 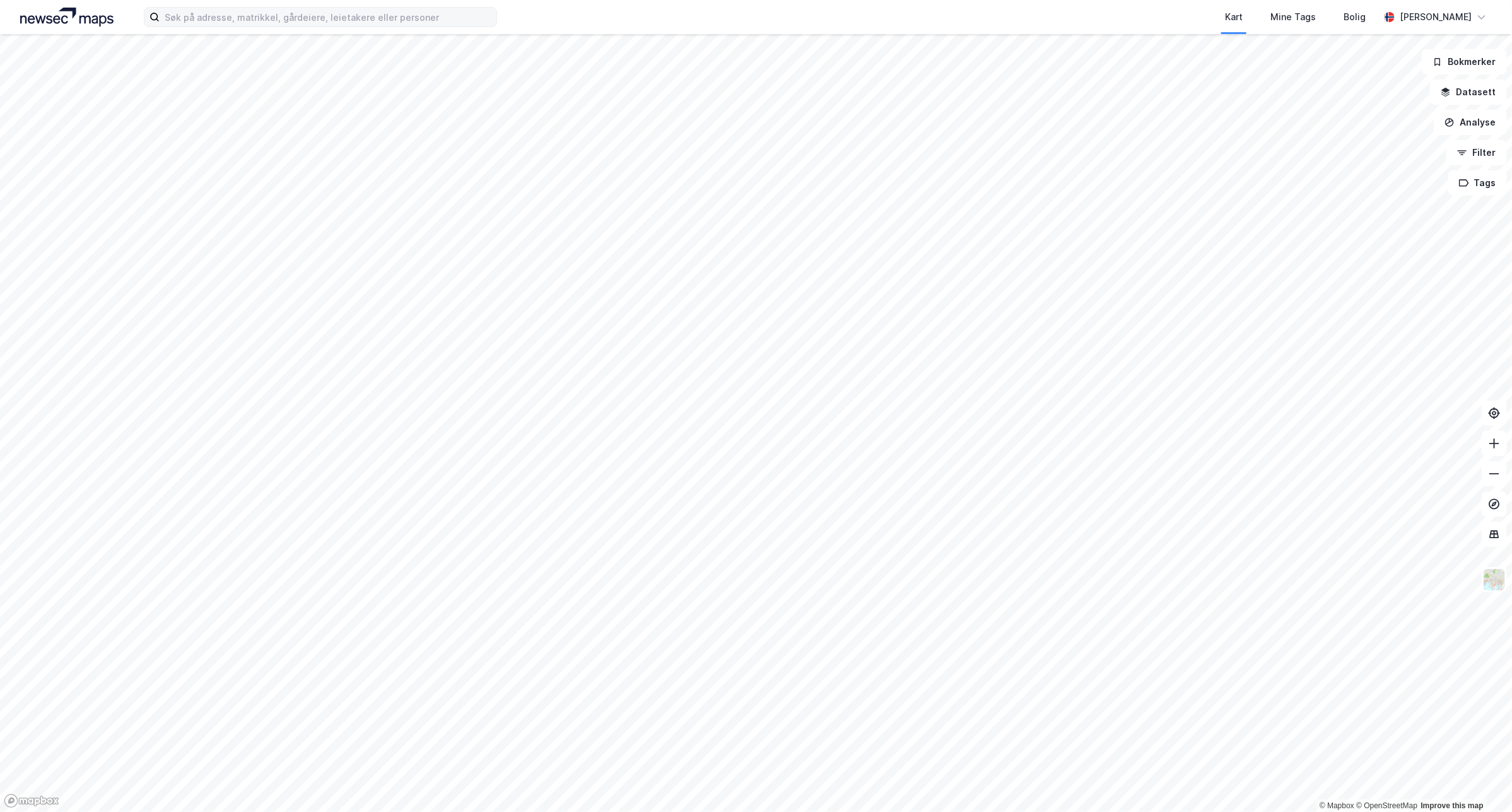 What do you see at coordinates (1452, 806) in the screenshot?
I see `a: Improve this map` at bounding box center [1452, 806].